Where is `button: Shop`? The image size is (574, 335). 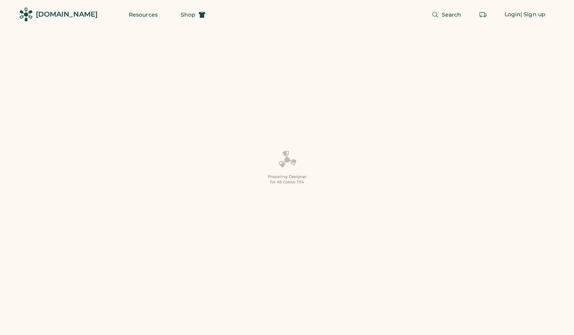 button: Shop is located at coordinates (193, 15).